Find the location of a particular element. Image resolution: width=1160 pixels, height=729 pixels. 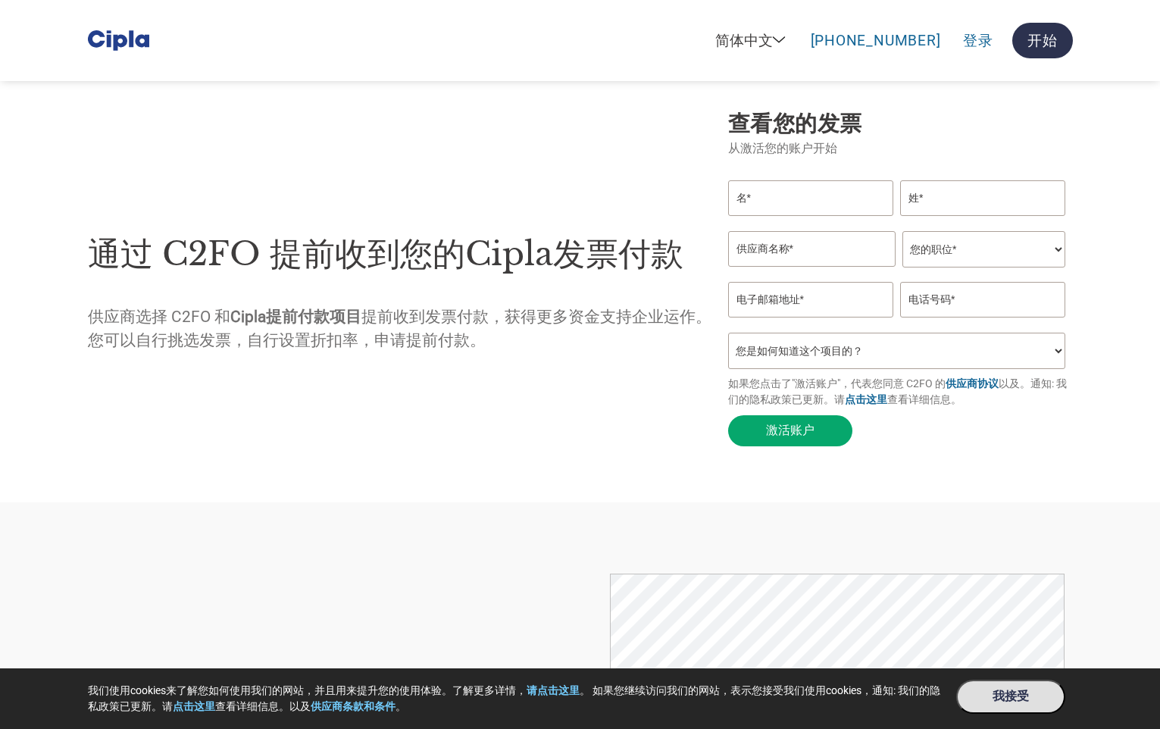

a: 登录 is located at coordinates (978, 41).